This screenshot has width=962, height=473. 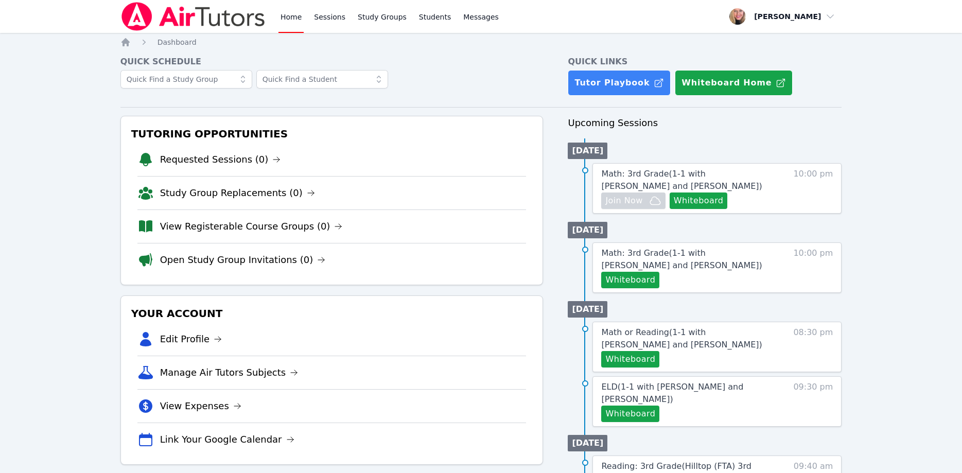 What do you see at coordinates (186, 79) in the screenshot?
I see `input: Quick Find a Study Group` at bounding box center [186, 79].